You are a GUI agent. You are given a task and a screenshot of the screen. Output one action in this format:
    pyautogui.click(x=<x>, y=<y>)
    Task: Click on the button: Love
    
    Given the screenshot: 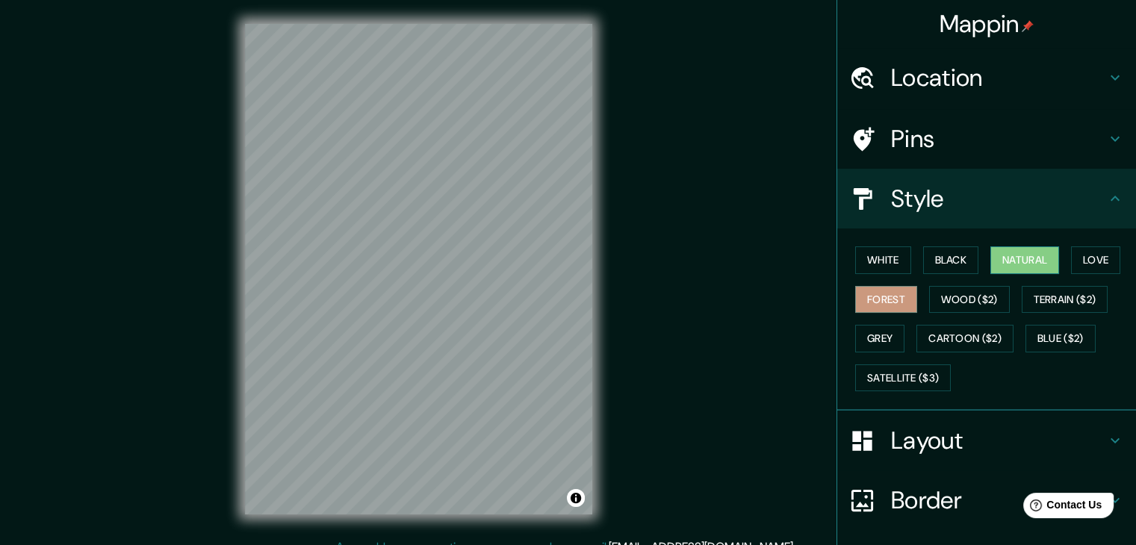 What is the action you would take?
    pyautogui.click(x=1096, y=260)
    